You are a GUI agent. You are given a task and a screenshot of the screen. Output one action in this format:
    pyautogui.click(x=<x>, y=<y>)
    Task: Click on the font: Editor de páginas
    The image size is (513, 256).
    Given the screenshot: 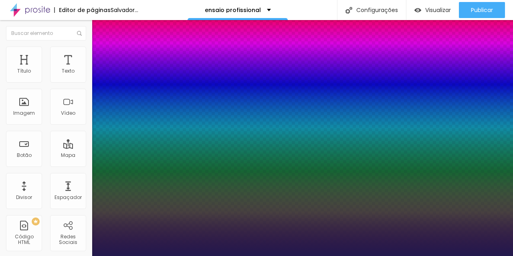 What is the action you would take?
    pyautogui.click(x=85, y=10)
    